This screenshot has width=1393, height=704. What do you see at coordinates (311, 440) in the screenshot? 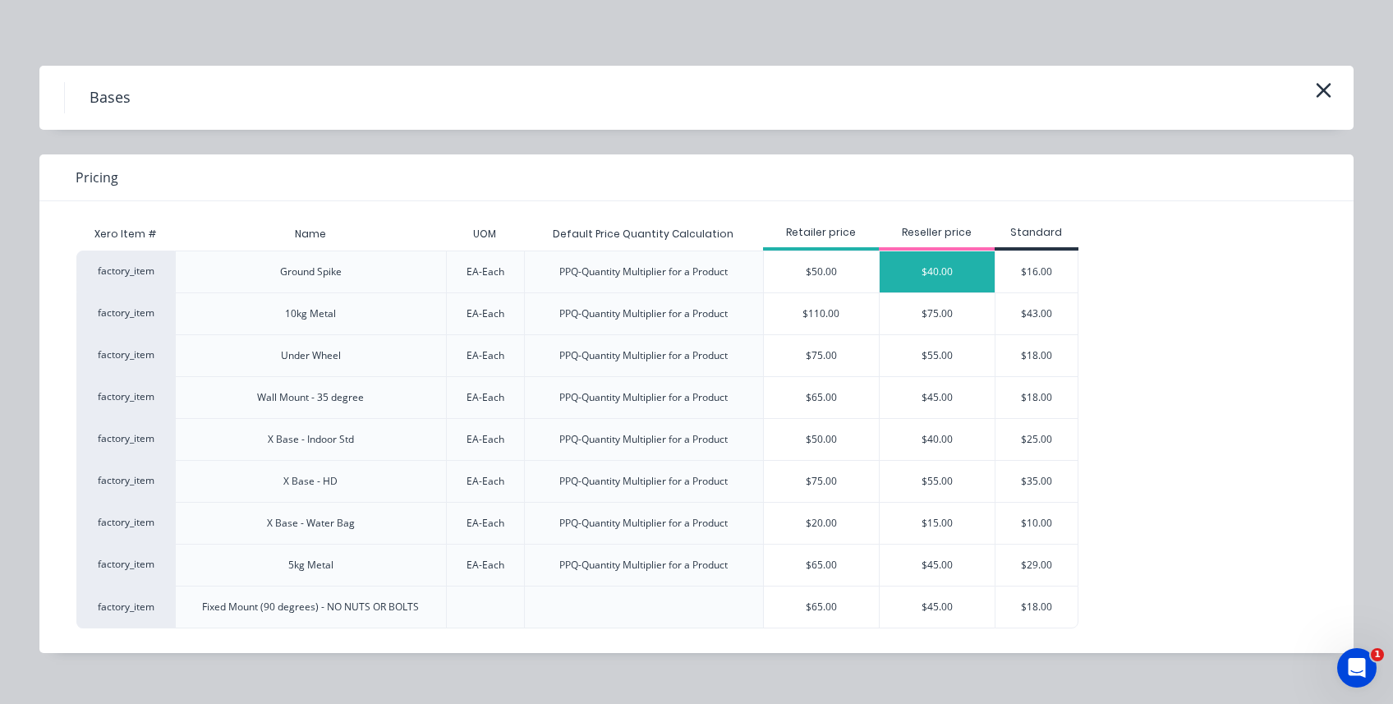
I see `div: X Base - Indoor Std` at bounding box center [311, 440].